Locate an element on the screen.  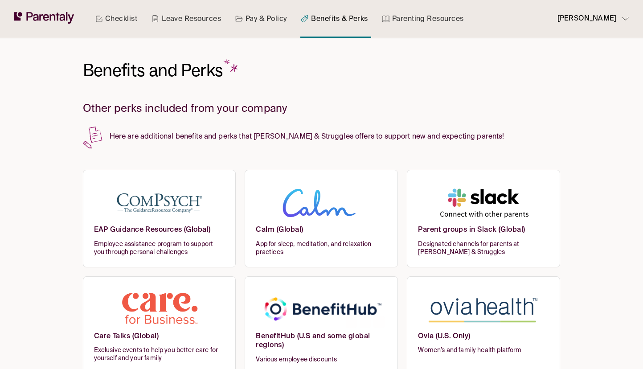
span: App for sleep, meditation, and relaxation practices is located at coordinates (321, 248).